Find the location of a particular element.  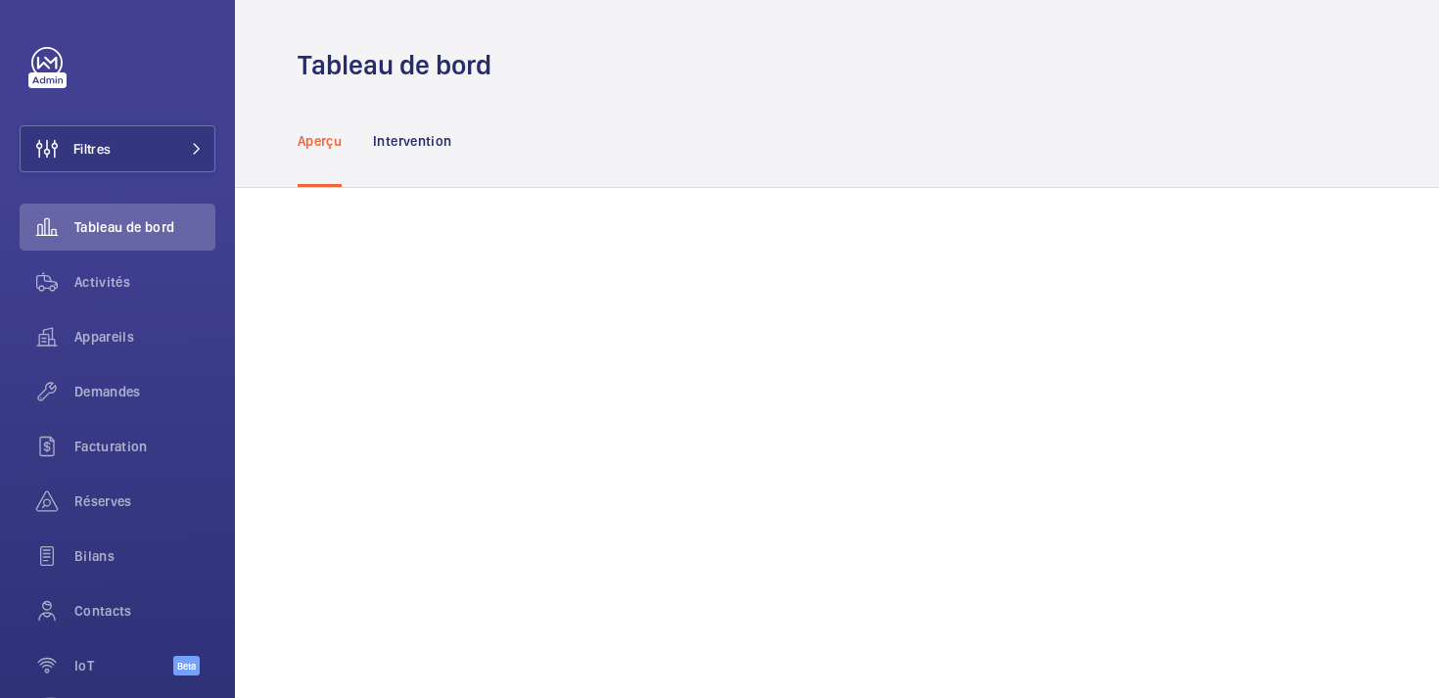

span: Filtres is located at coordinates (92, 149).